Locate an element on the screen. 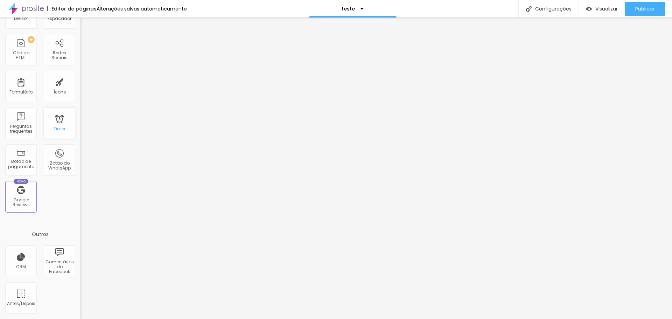  div: Botão do WhatsApp is located at coordinates (59, 165).